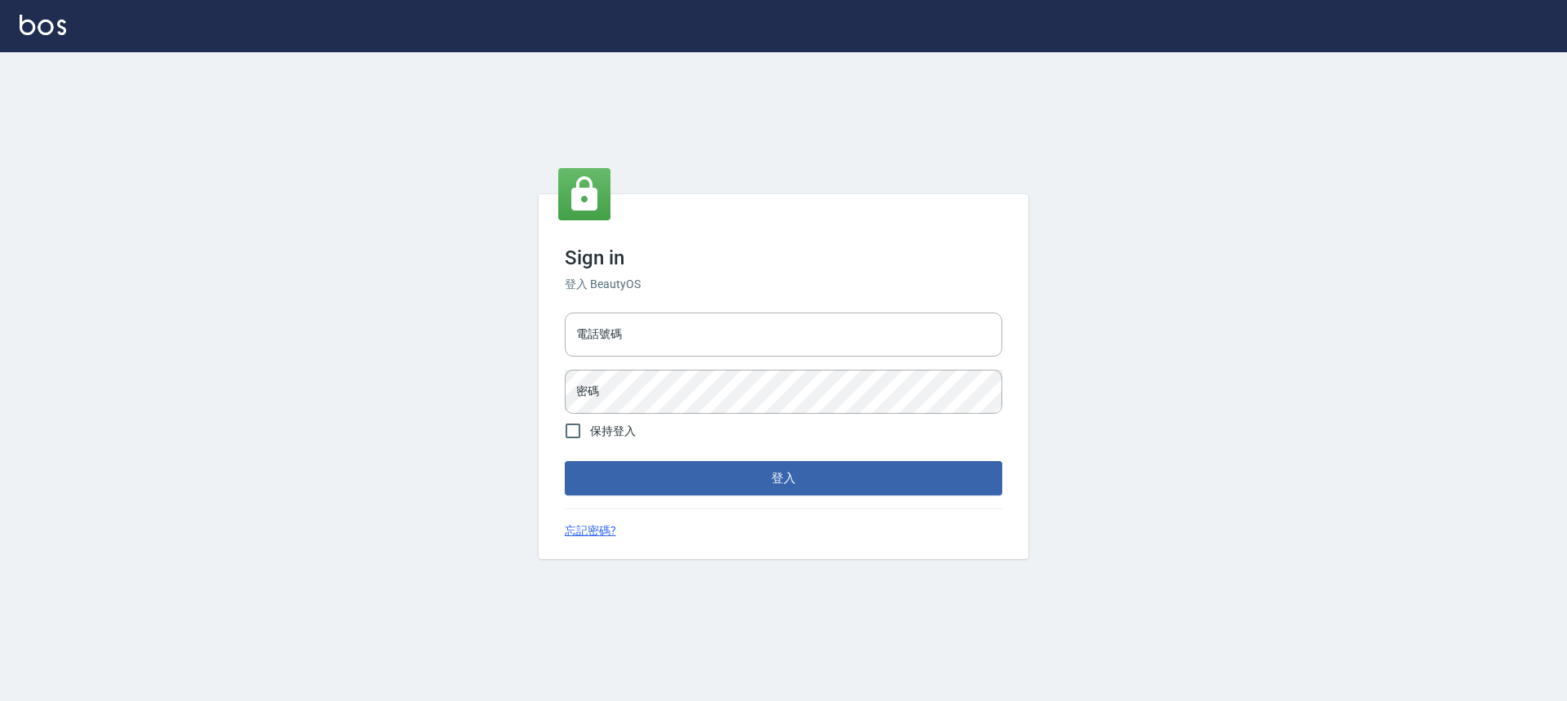 The height and width of the screenshot is (701, 1567). What do you see at coordinates (784, 284) in the screenshot?
I see `h6: 登入 BeautyOS` at bounding box center [784, 284].